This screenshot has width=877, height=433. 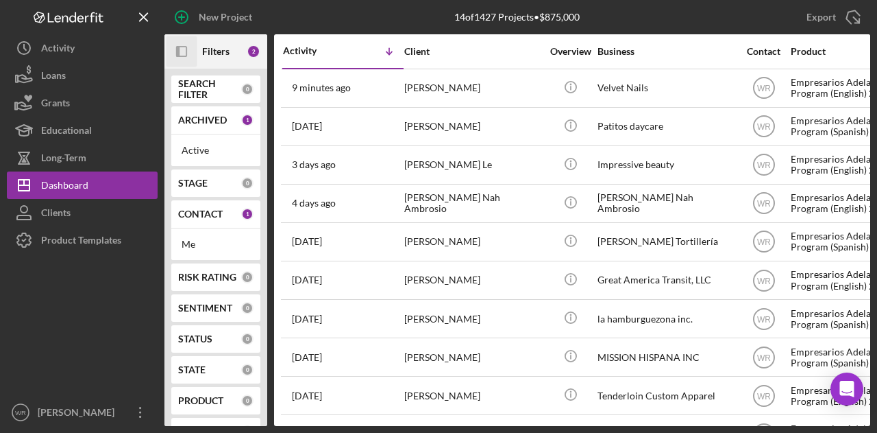 I want to click on button: New Project, so click(x=215, y=17).